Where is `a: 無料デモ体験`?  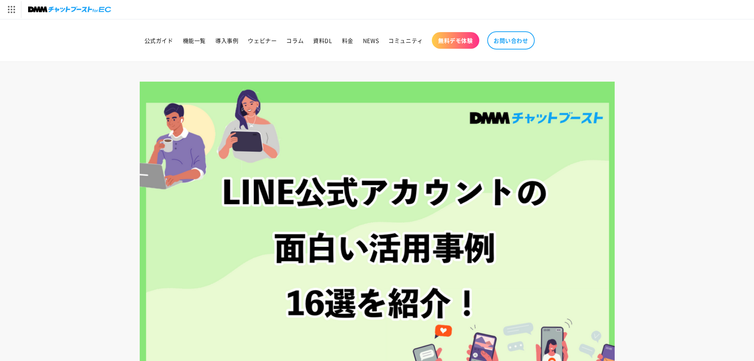
a: 無料デモ体験 is located at coordinates (456, 40).